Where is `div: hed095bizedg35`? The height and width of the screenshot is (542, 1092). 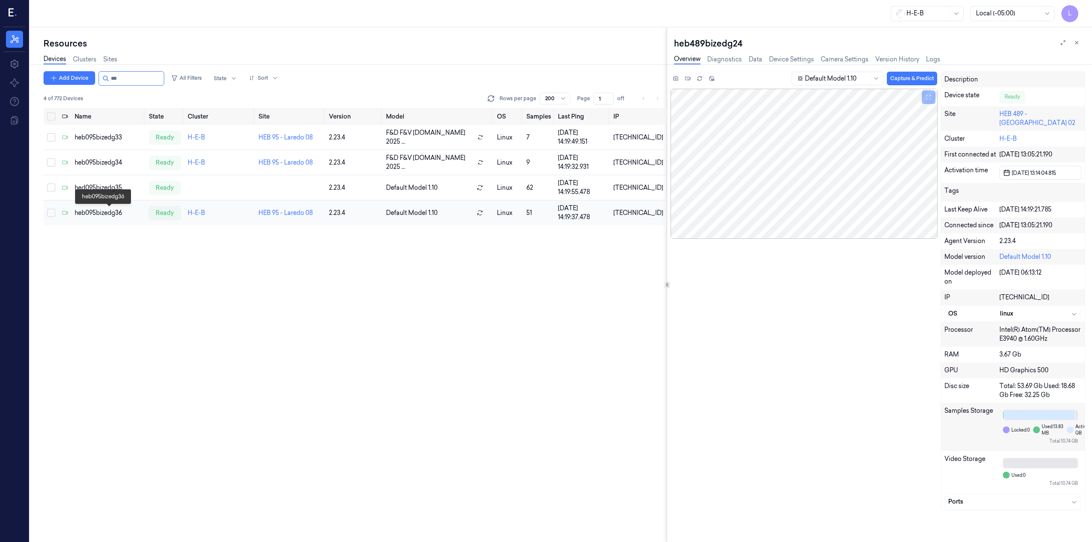
div: hed095bizedg35 is located at coordinates (108, 188).